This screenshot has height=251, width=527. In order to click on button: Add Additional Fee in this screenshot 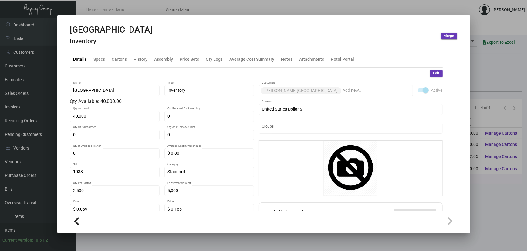, I will do `click(415, 214)`.